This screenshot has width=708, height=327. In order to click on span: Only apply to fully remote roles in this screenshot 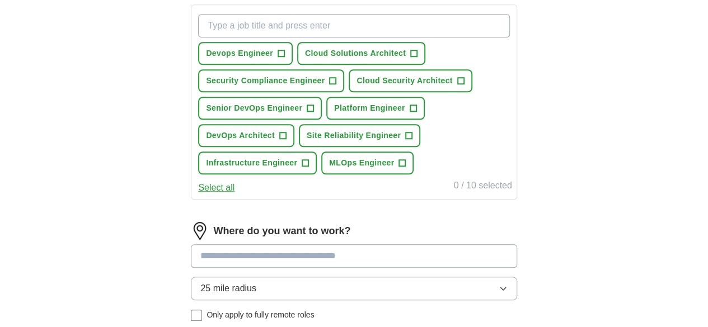, I will do `click(260, 315)`.